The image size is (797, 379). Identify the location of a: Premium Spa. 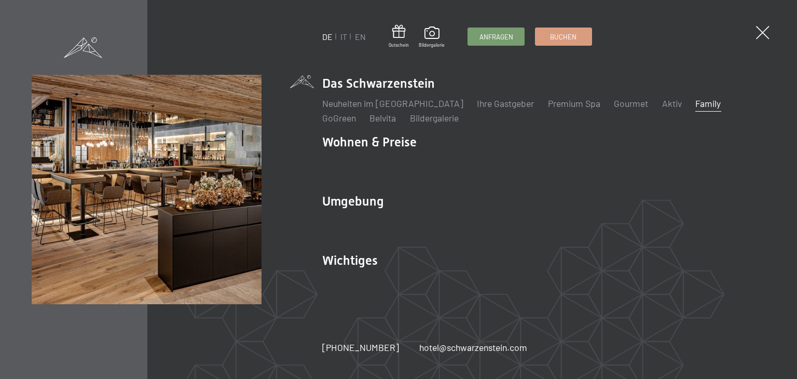
(574, 103).